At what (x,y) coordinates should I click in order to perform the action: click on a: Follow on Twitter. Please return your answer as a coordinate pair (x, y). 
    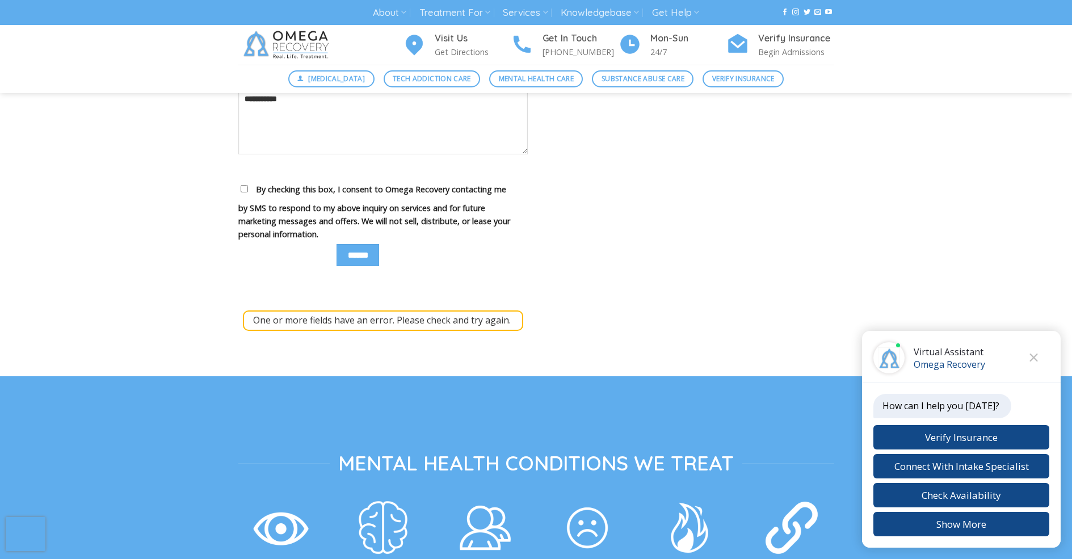
    Looking at the image, I should click on (807, 12).